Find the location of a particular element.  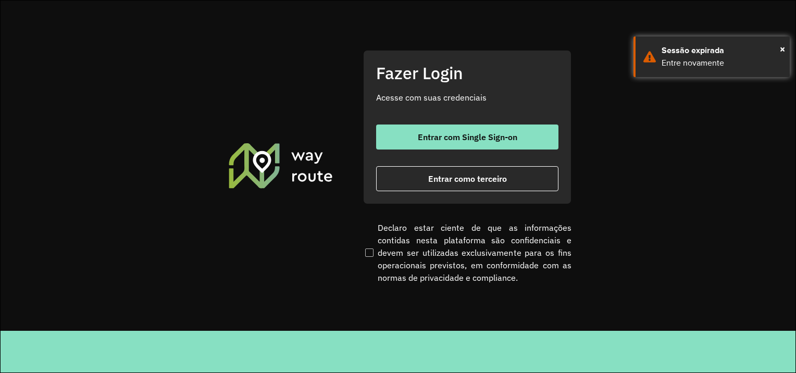

img: Roteirizador AmbevTech is located at coordinates (281, 166).